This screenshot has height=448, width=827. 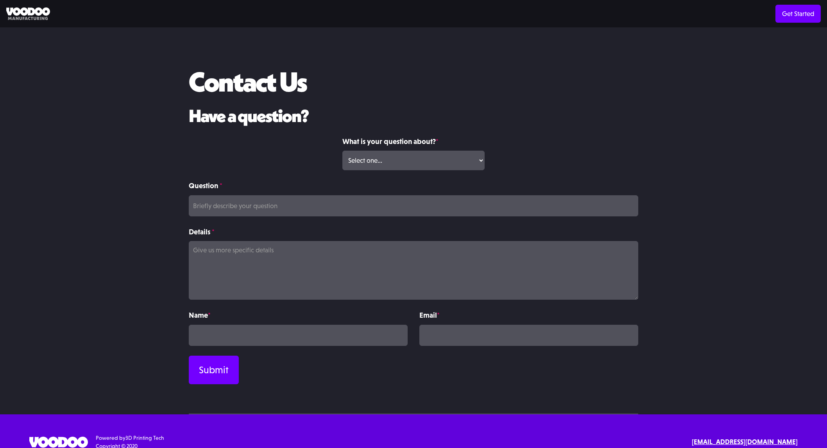 I want to click on img: Voodoo Manufacturing logo, so click(x=28, y=14).